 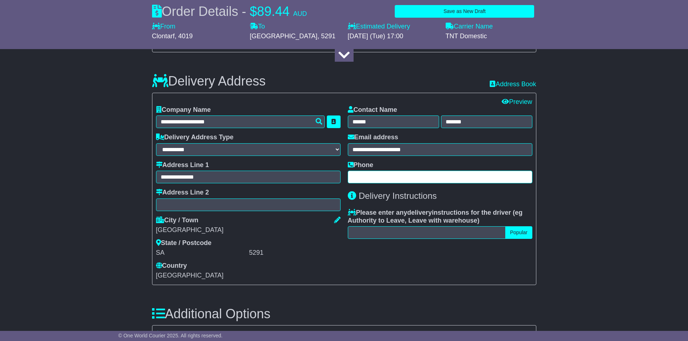 What do you see at coordinates (373, 138) in the screenshot?
I see `label: Email address` at bounding box center [373, 138].